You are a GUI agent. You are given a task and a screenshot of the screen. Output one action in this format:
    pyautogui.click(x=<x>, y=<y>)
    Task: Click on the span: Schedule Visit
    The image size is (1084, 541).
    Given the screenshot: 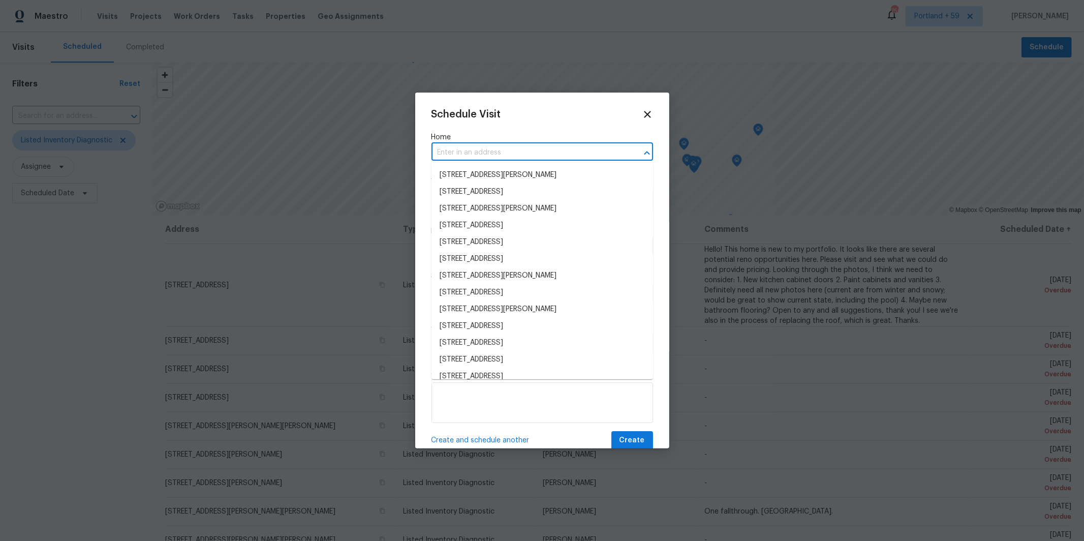 What is the action you would take?
    pyautogui.click(x=466, y=114)
    